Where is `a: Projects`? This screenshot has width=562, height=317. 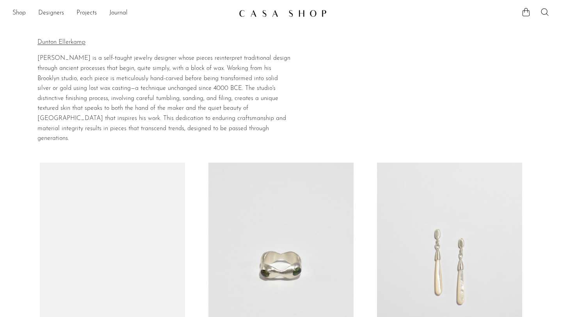 a: Projects is located at coordinates (87, 13).